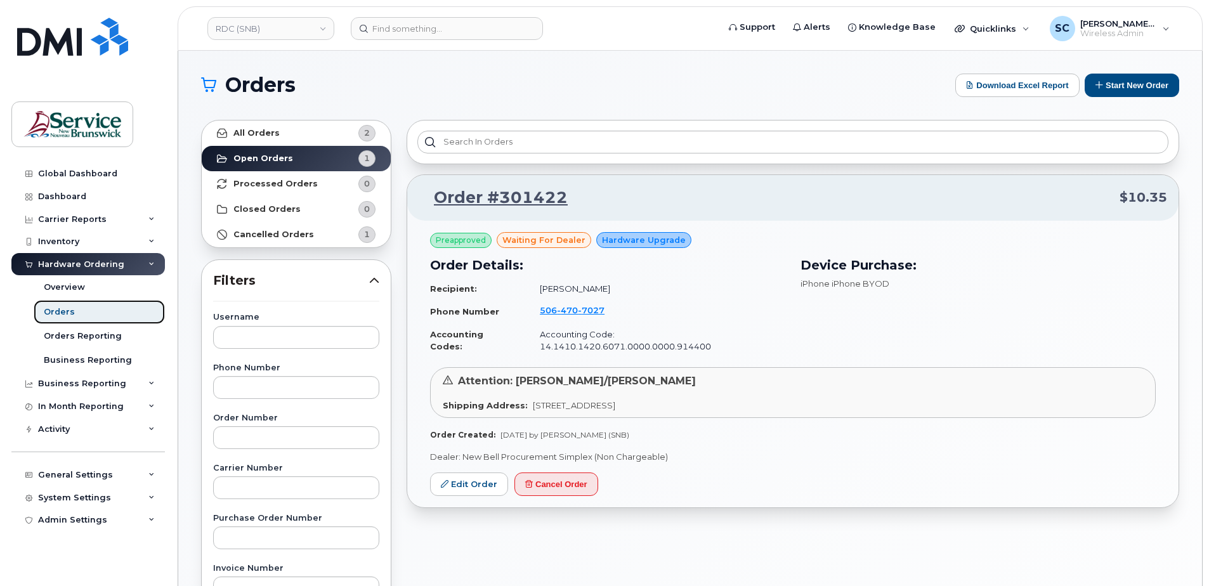 This screenshot has width=1209, height=586. What do you see at coordinates (464, 311) in the screenshot?
I see `strong: Phone Number` at bounding box center [464, 311].